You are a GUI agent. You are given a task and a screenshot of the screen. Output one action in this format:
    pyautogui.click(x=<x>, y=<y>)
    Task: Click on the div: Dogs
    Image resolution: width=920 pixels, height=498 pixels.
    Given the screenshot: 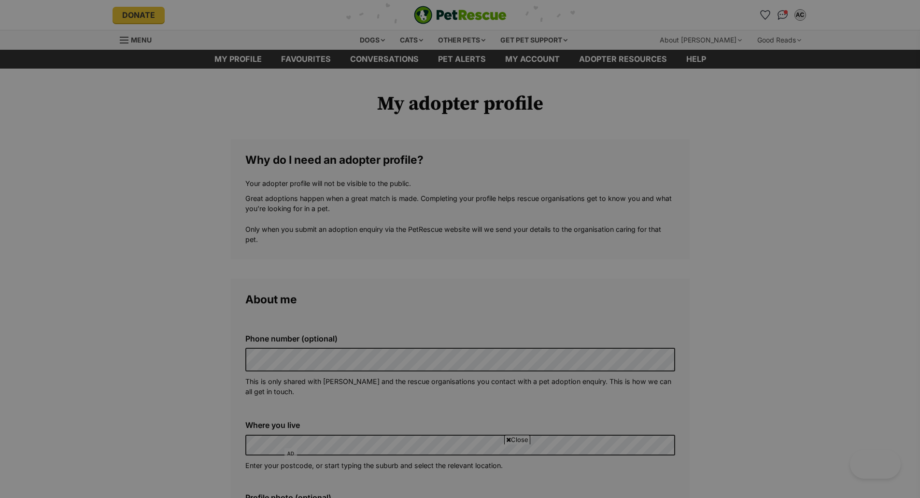 What is the action you would take?
    pyautogui.click(x=372, y=40)
    